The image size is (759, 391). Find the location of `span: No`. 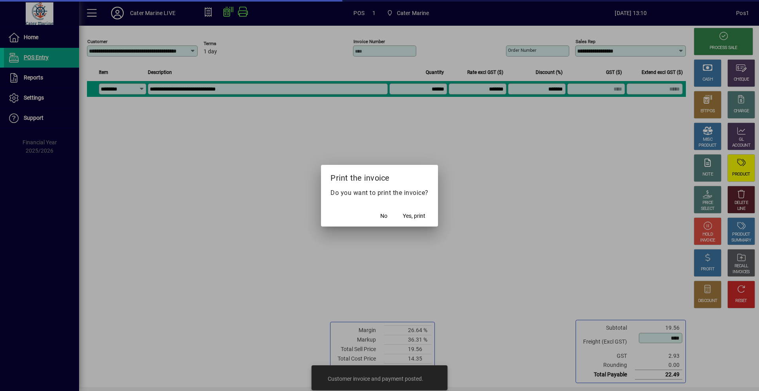

span: No is located at coordinates (384, 216).